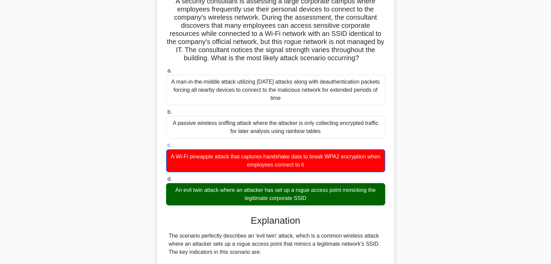 The height and width of the screenshot is (264, 551). Describe the element at coordinates (276, 194) in the screenshot. I see `div: An evil twin attack where an attacker has set up a rogue access point mimicking the legitimate co...` at that location.